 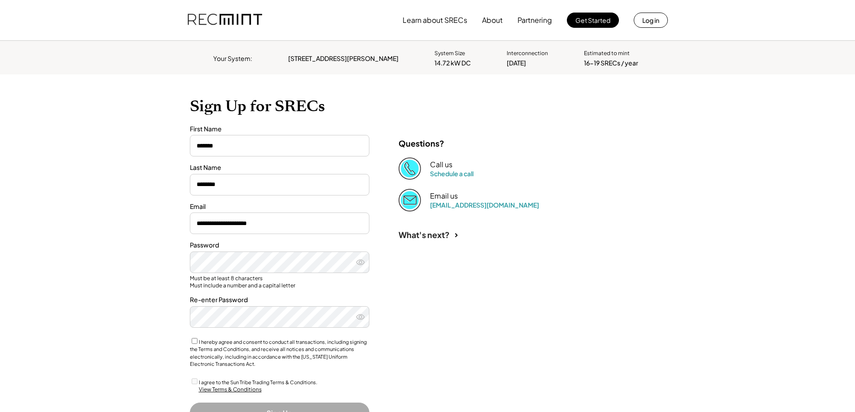 What do you see at coordinates (435, 20) in the screenshot?
I see `button: Learn about SRECs` at bounding box center [435, 20].